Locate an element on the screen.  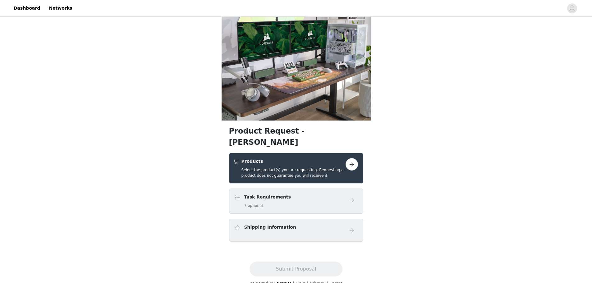
div: Products is located at coordinates (296, 168).